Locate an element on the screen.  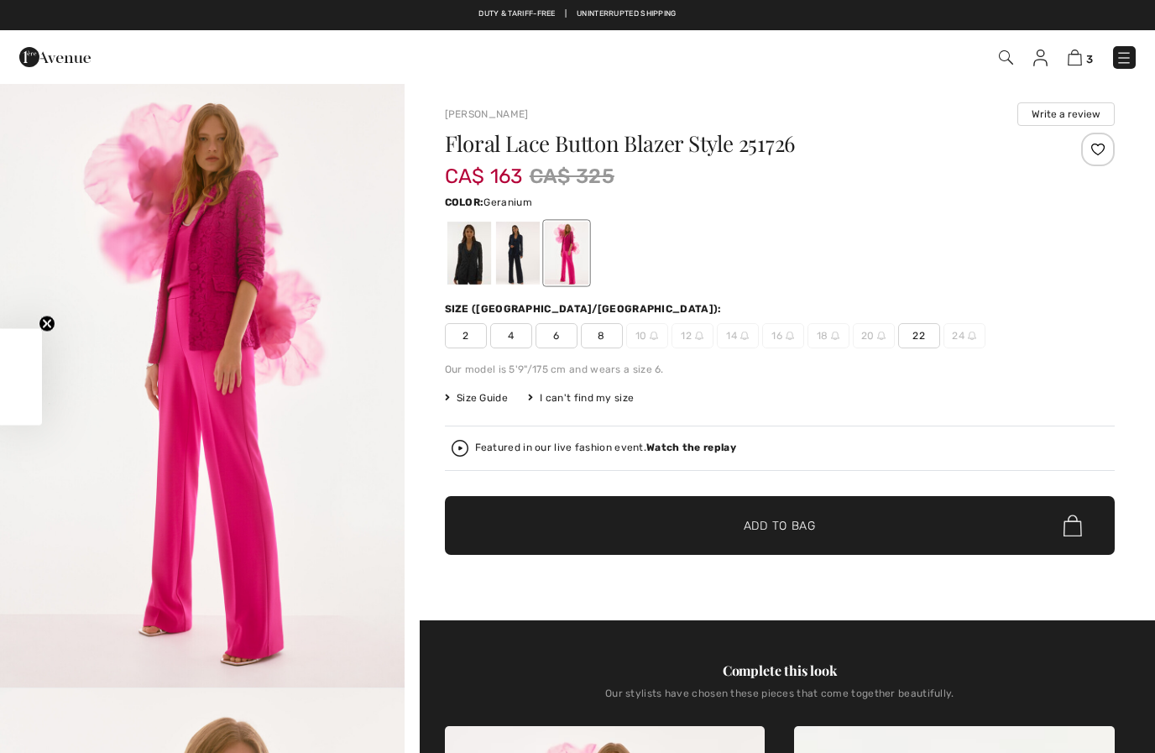
div: Featured in our live fashion event. is located at coordinates (605, 448).